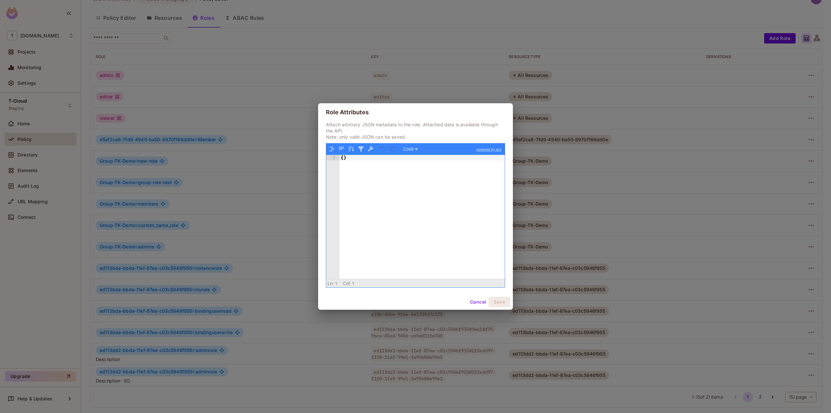  Describe the element at coordinates (393, 149) in the screenshot. I see `button: Redo (Ctrl+Shift+Z)` at that location.